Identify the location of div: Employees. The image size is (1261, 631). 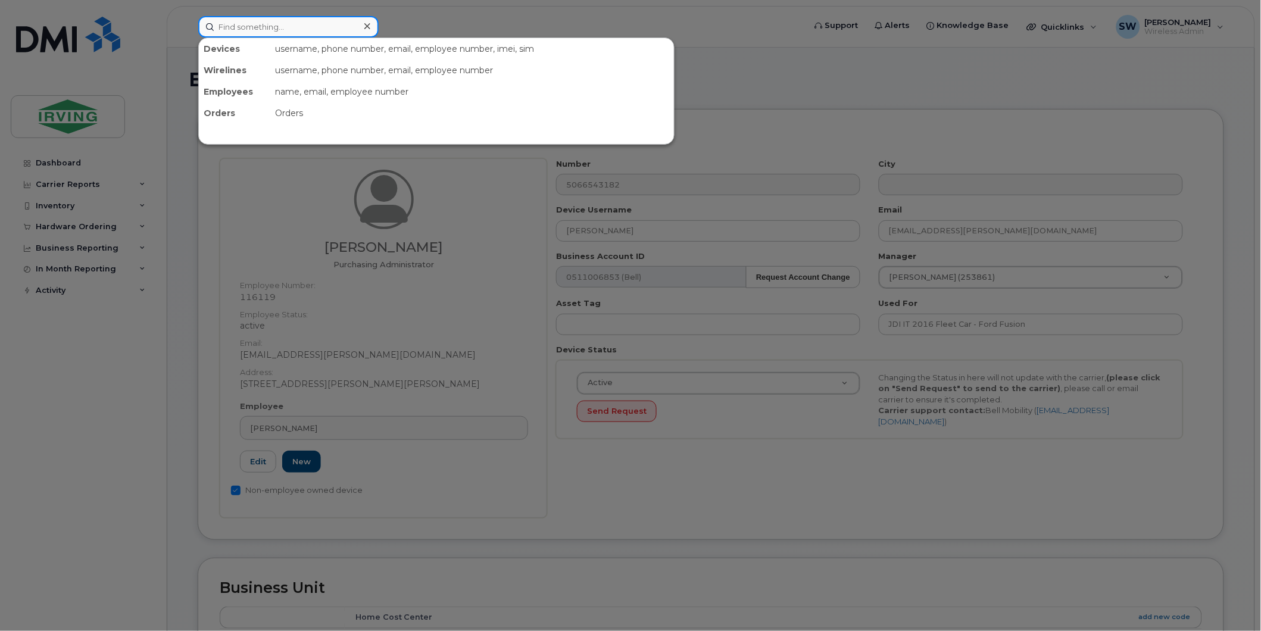
(235, 92).